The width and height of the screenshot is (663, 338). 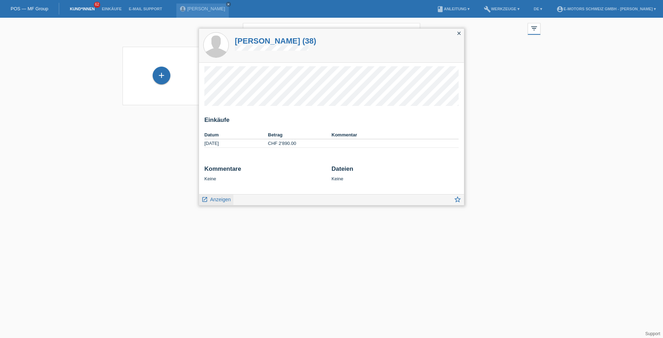 I want to click on th: Kommentar, so click(x=395, y=135).